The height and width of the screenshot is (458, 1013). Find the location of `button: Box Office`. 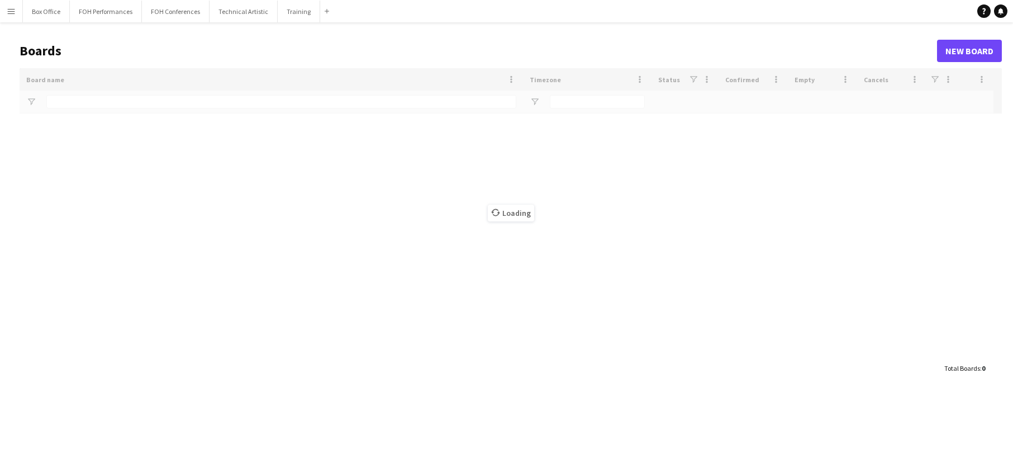

button: Box Office is located at coordinates (46, 11).